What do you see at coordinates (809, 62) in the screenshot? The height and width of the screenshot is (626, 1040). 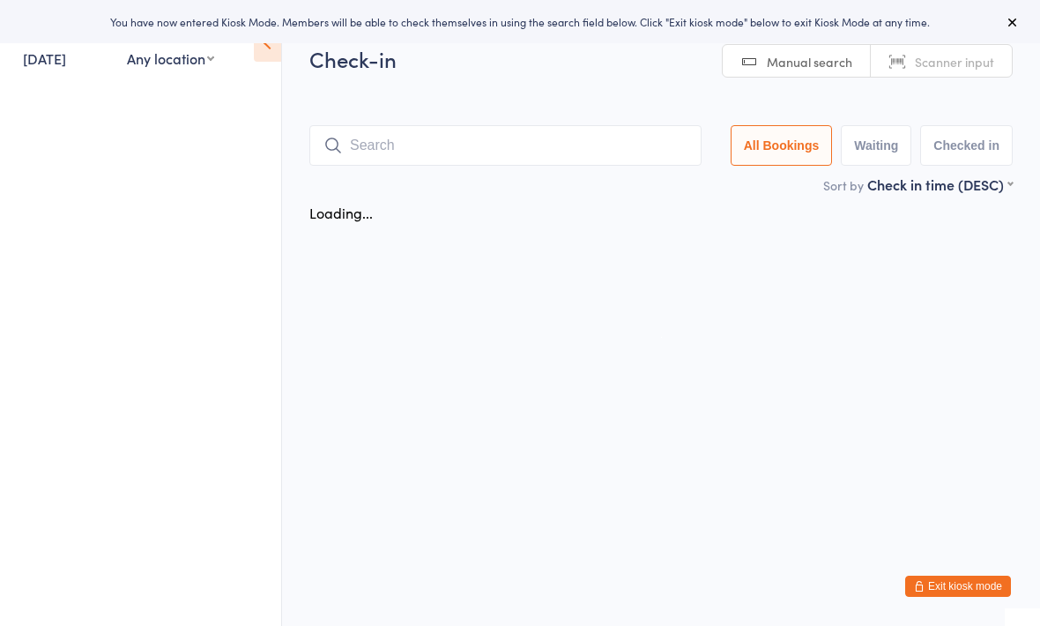 I see `span: Manual search` at bounding box center [809, 62].